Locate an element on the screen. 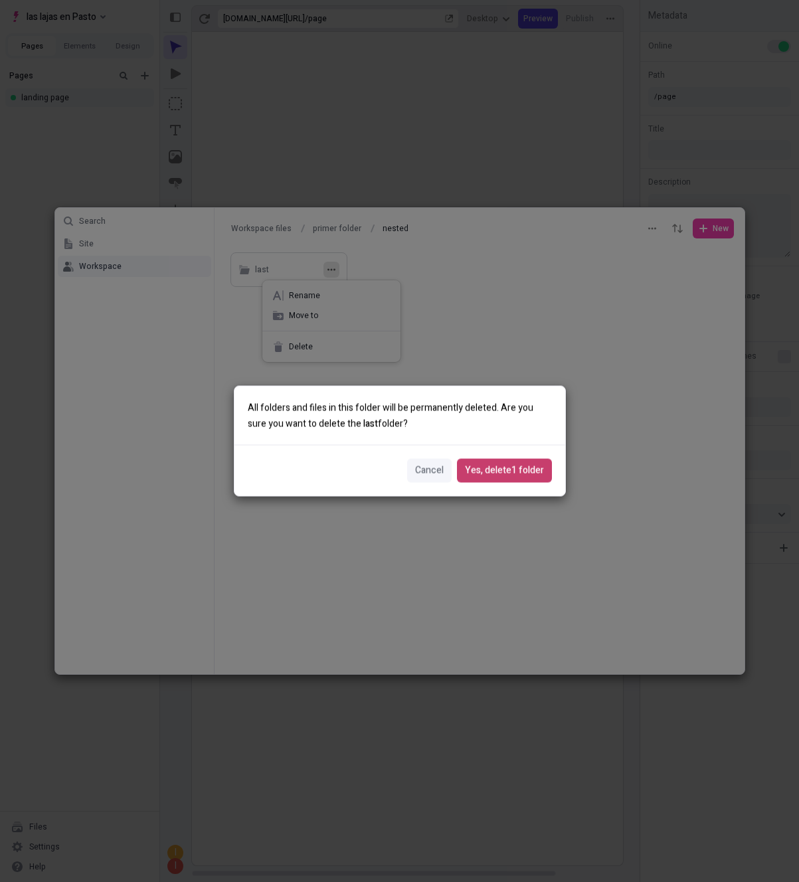 The width and height of the screenshot is (799, 882). button: Yes, delete1 folder is located at coordinates (504, 471).